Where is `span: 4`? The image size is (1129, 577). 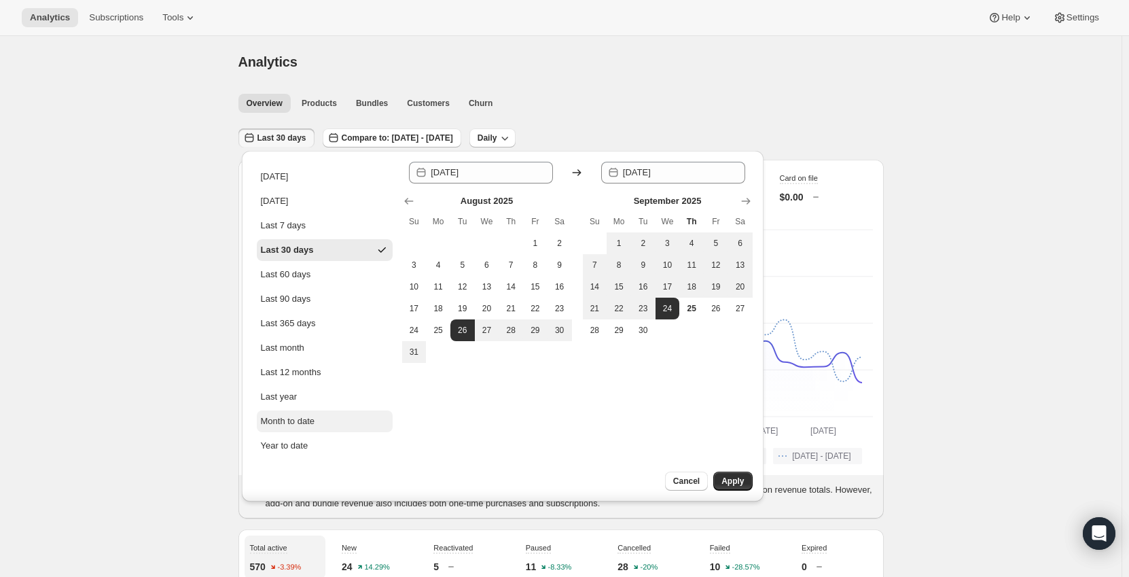
span: 4 is located at coordinates (438, 265).